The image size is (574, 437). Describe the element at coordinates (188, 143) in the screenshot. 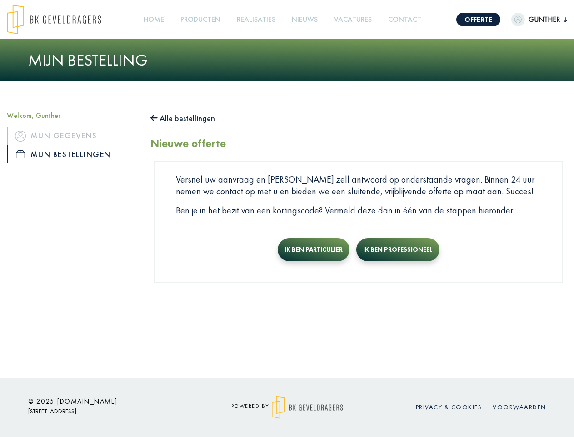

I see `h2: Nieuwe offerte` at that location.